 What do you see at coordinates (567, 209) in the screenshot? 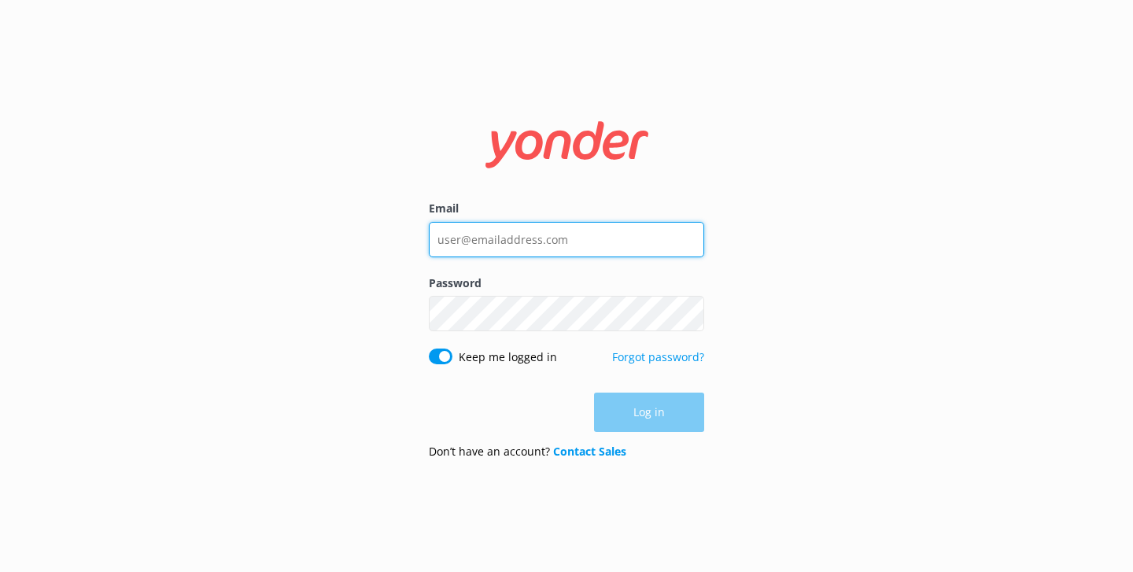
I see `label: Email` at bounding box center [567, 209].